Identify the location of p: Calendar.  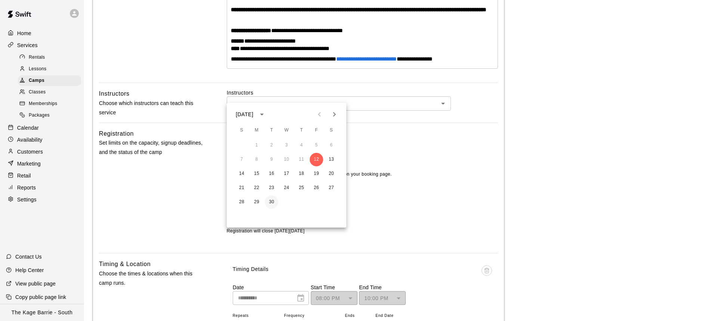
(28, 128).